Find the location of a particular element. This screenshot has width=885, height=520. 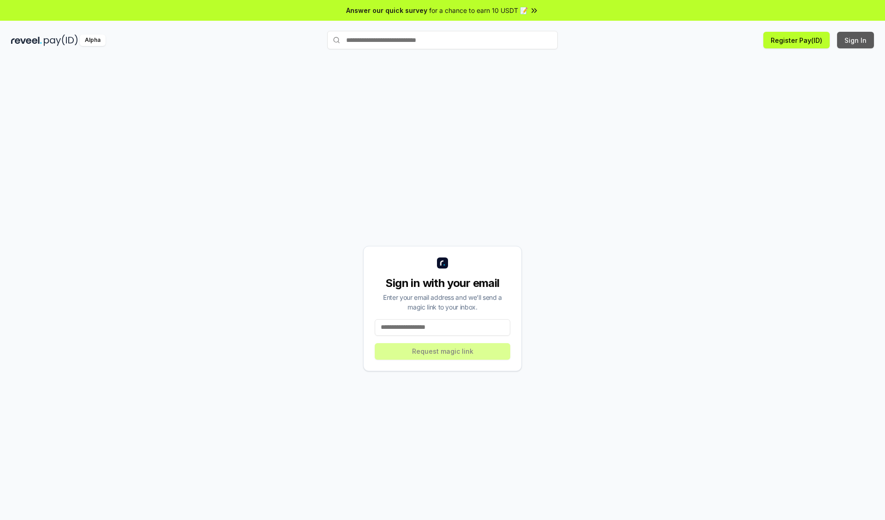

button: Sign In is located at coordinates (855, 40).